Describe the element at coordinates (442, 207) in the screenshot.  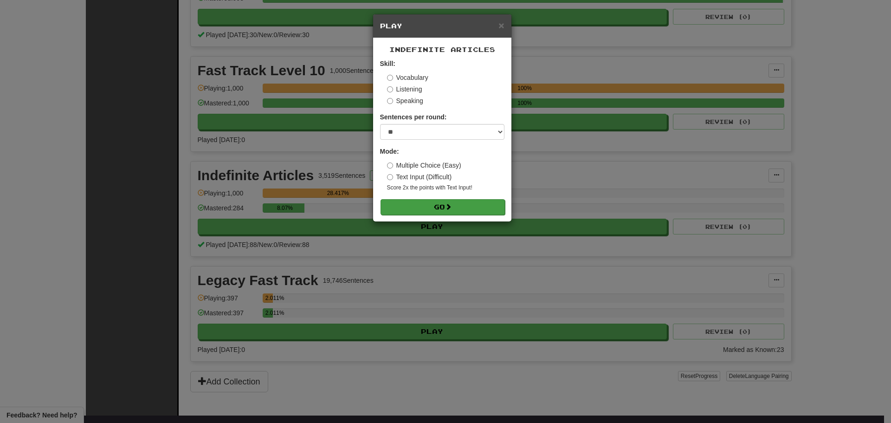
I see `button: Go` at that location.